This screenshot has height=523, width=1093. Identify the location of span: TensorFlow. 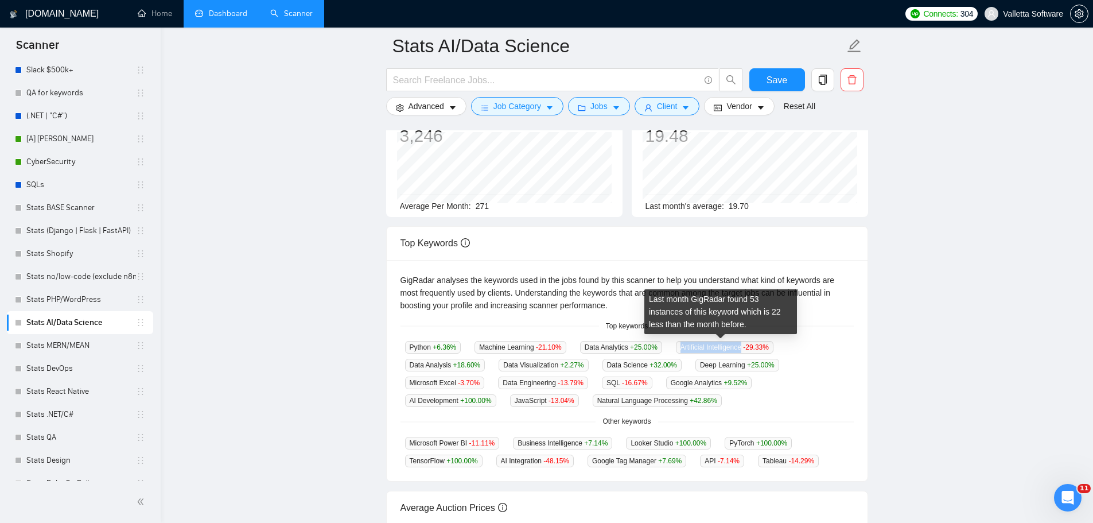
(444, 461).